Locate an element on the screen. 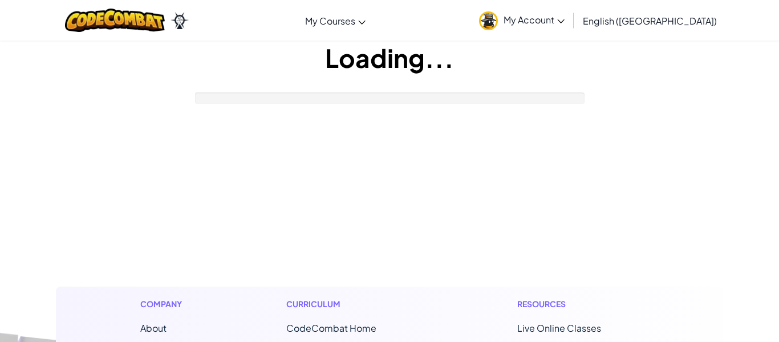 Image resolution: width=779 pixels, height=342 pixels. span: My Account is located at coordinates (534, 19).